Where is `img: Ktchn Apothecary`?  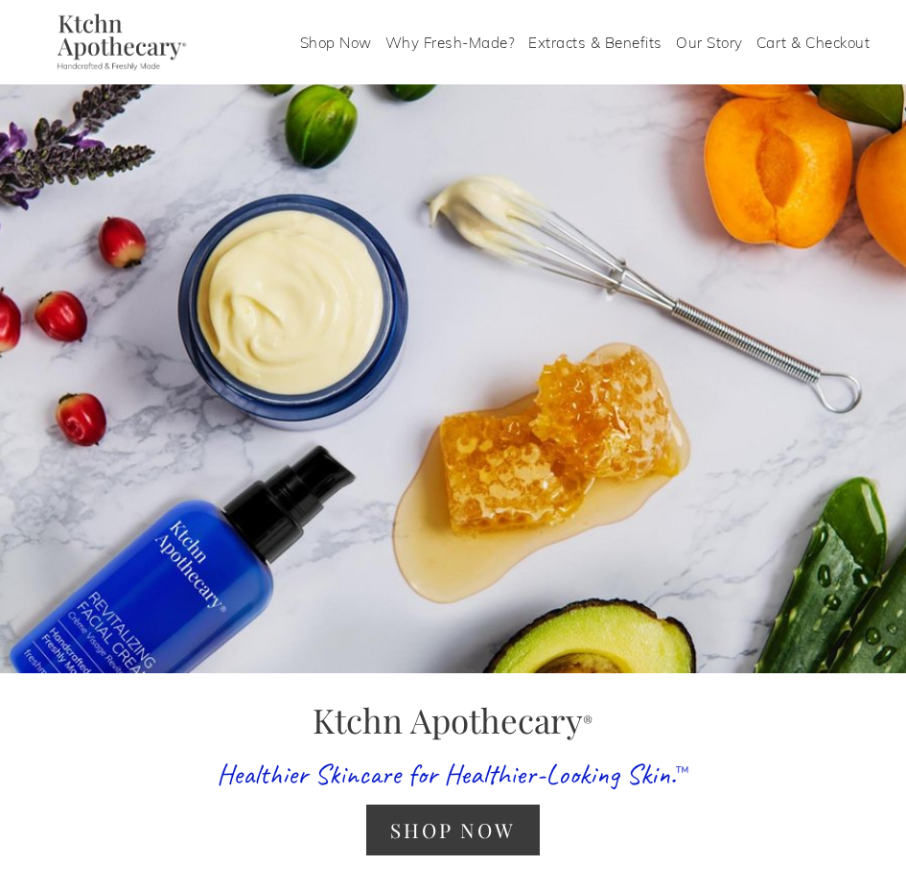
img: Ktchn Apothecary is located at coordinates (118, 42).